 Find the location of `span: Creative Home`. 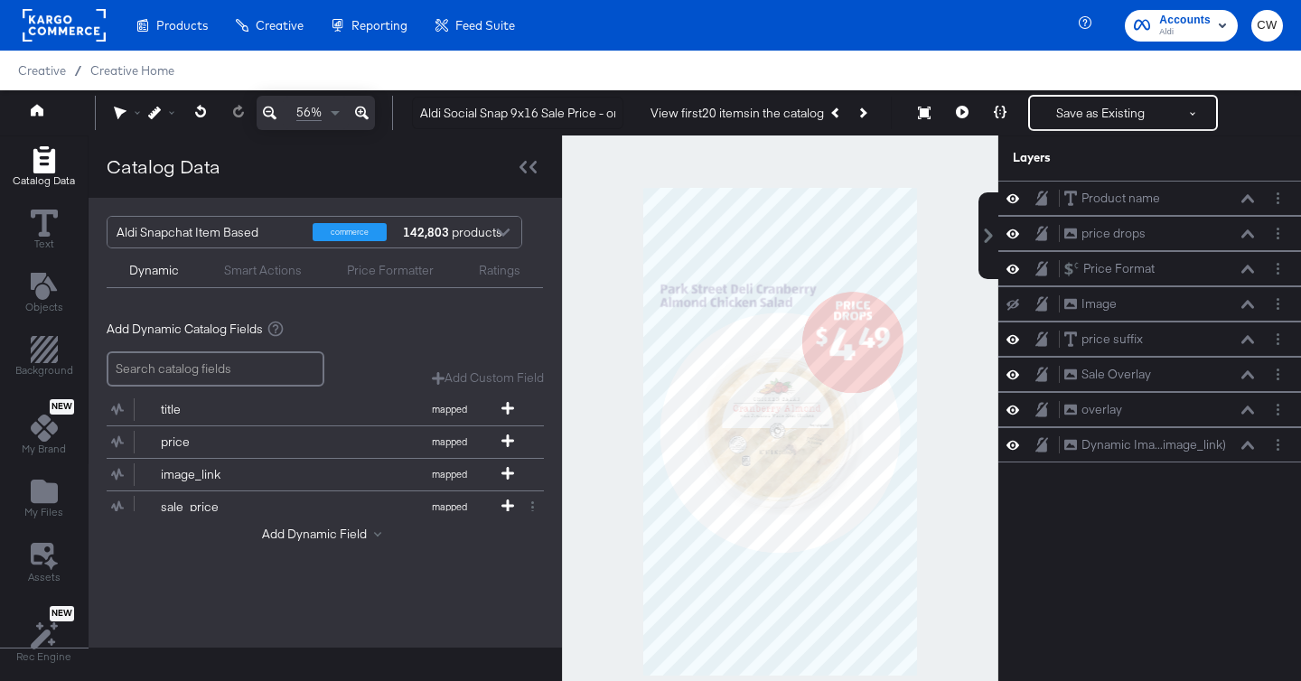

span: Creative Home is located at coordinates (132, 70).